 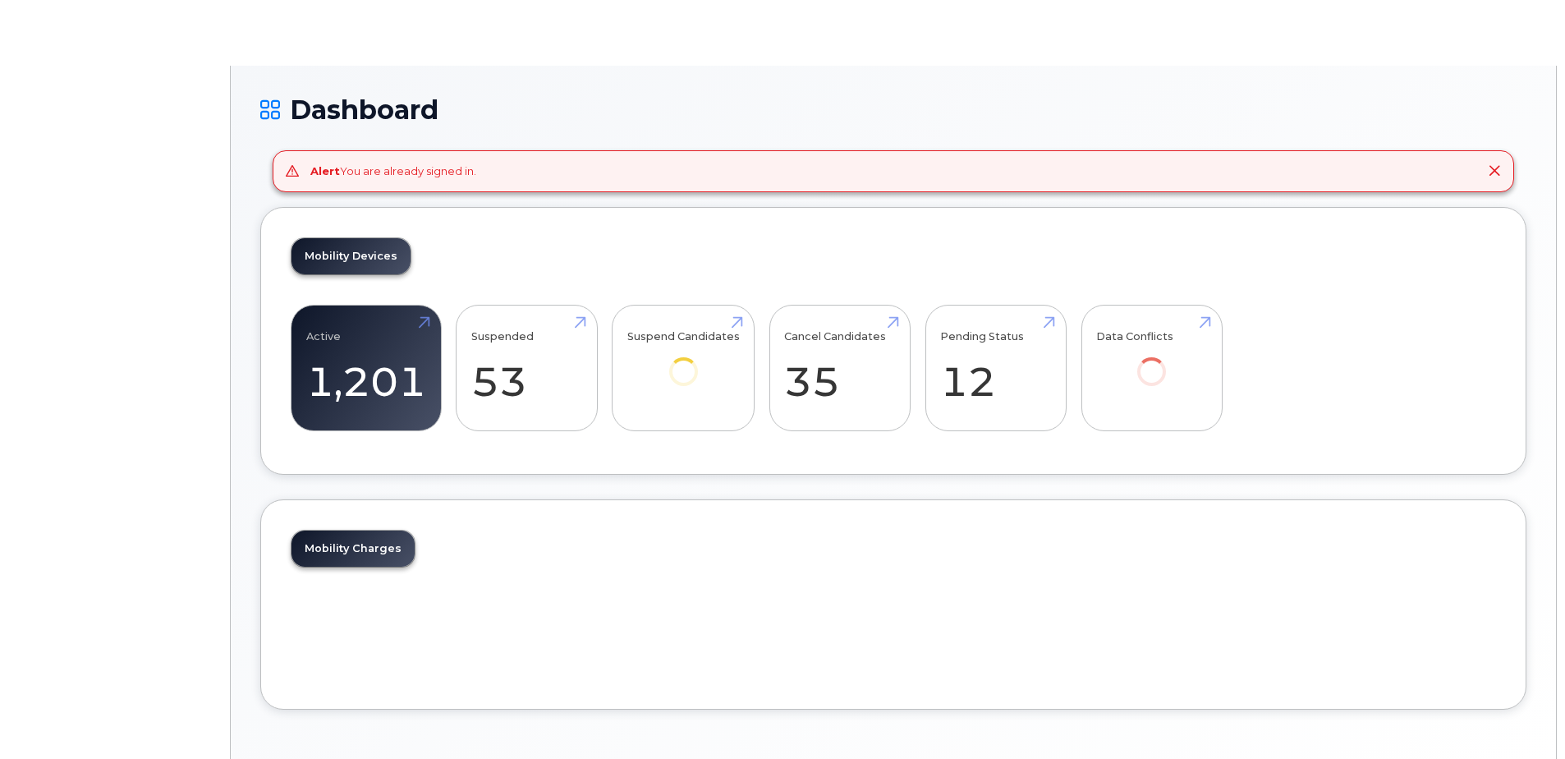 I want to click on a: Pending Status 12, so click(x=995, y=368).